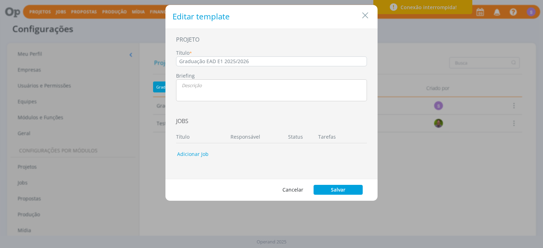 This screenshot has width=543, height=248. I want to click on button: Cancelar, so click(293, 190).